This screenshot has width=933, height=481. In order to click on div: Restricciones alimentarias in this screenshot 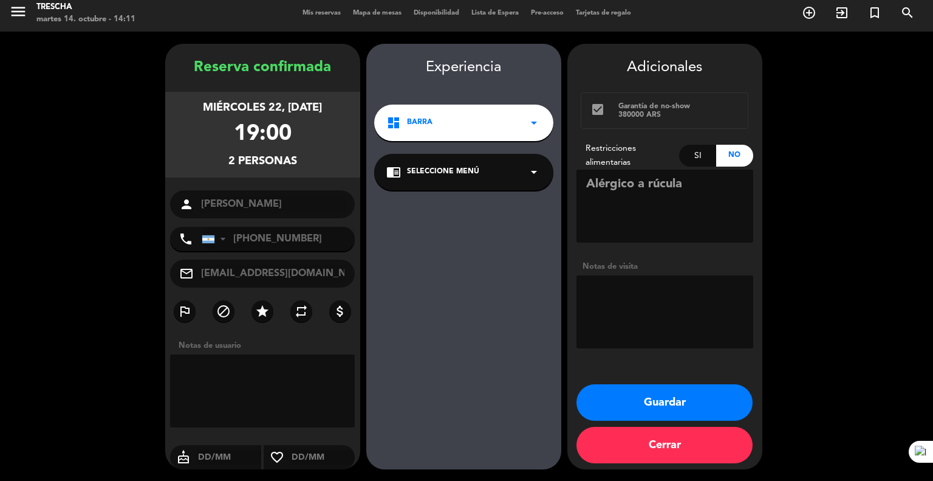, I will do `click(628, 156)`.